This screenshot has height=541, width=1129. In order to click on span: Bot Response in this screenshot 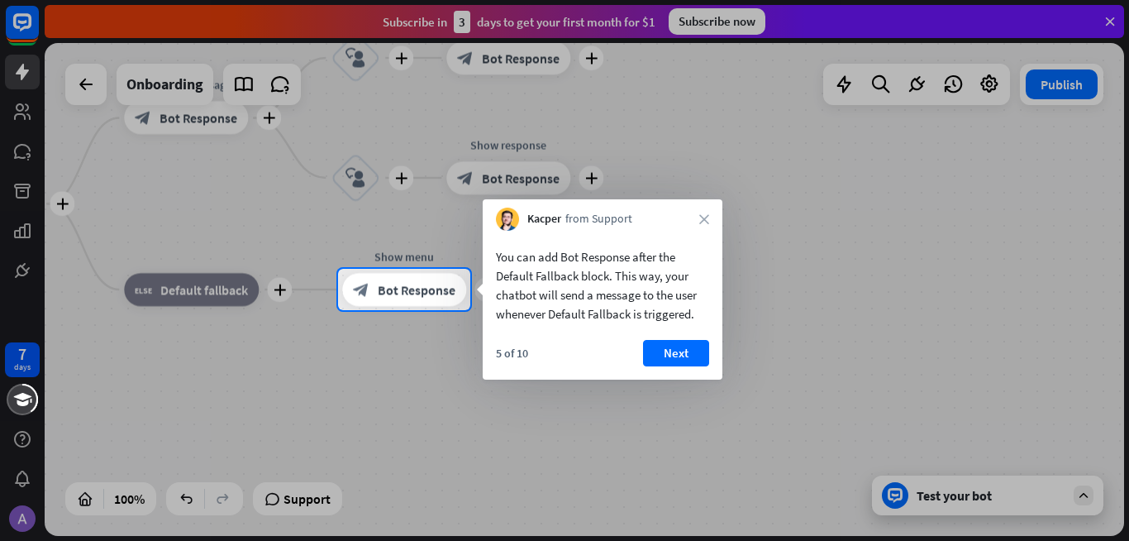, I will do `click(417, 289)`.